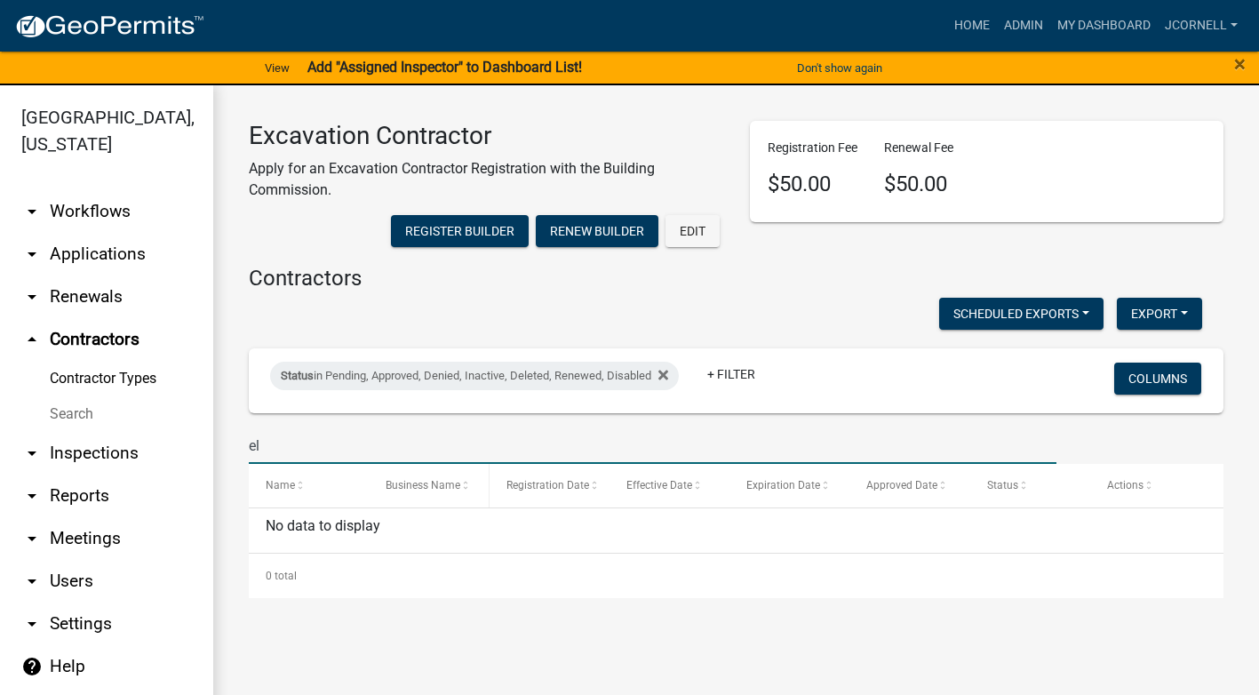  What do you see at coordinates (1021, 314) in the screenshot?
I see `button: Scheduled Exports` at bounding box center [1021, 314].